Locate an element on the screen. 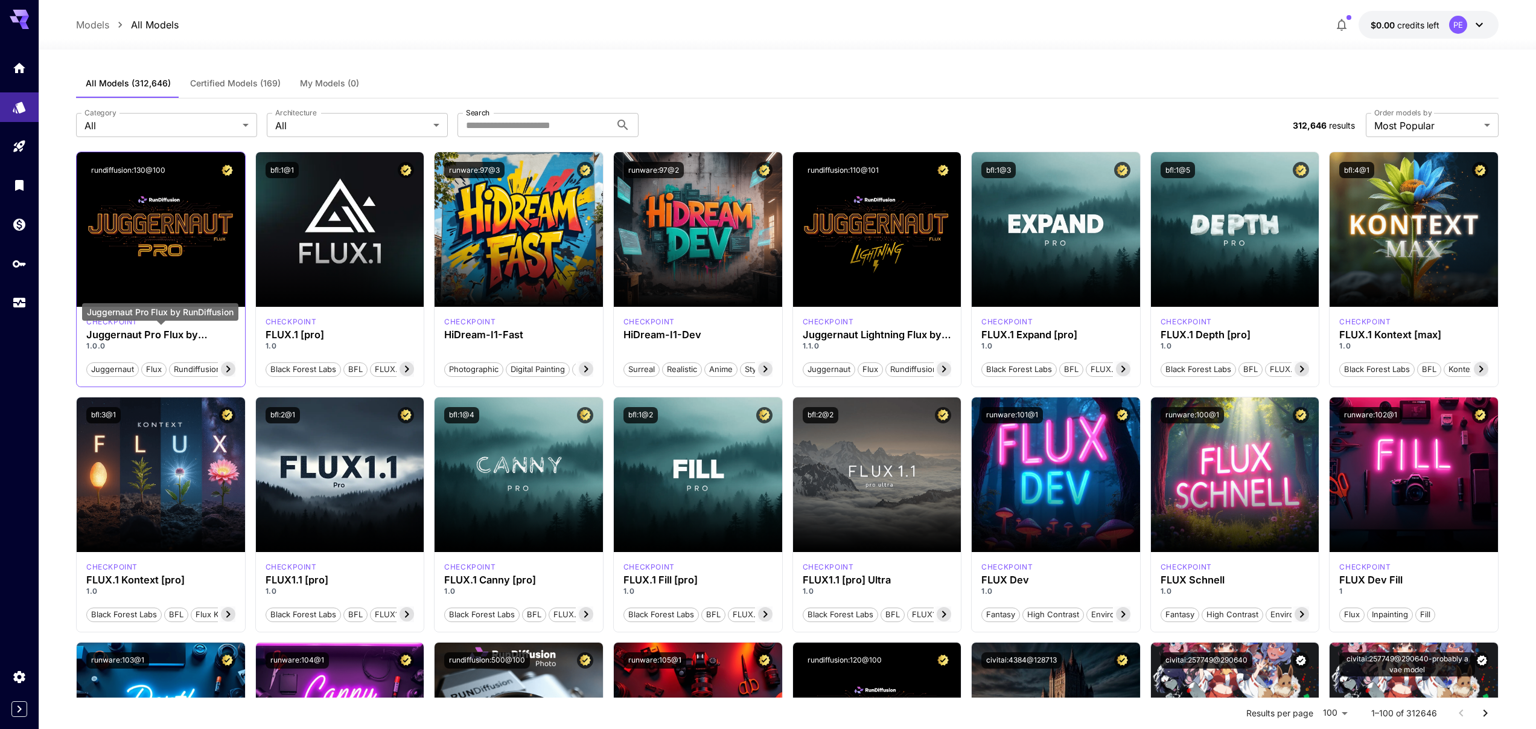  span: FLUX.1 [pro] is located at coordinates (398, 369).